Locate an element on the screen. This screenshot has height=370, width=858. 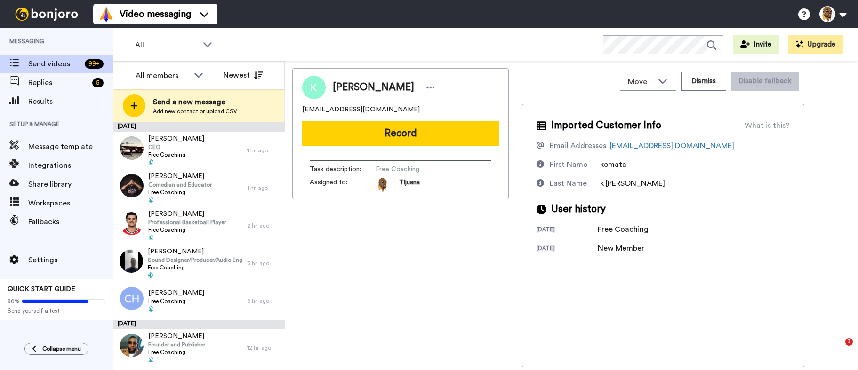
button: Collapse menu is located at coordinates (56, 349).